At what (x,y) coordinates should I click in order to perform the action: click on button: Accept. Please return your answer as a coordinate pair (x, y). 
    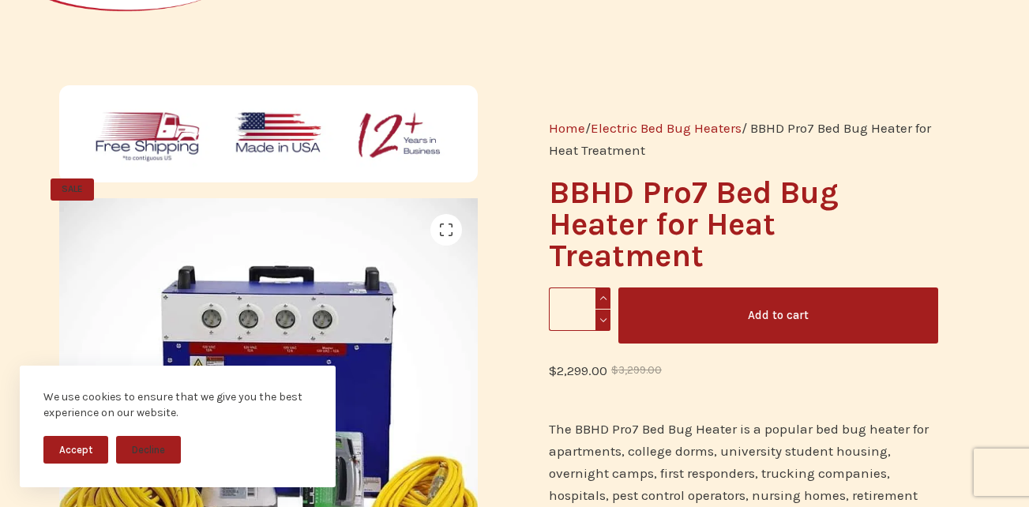
    Looking at the image, I should click on (76, 450).